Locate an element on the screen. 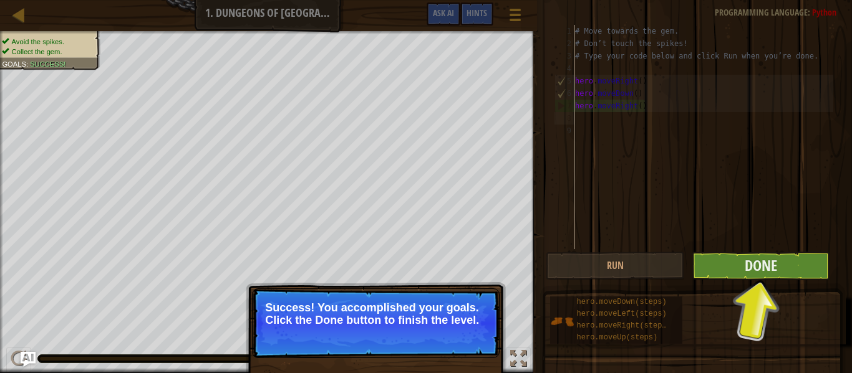 This screenshot has height=373, width=852. div: 3 is located at coordinates (564, 56).